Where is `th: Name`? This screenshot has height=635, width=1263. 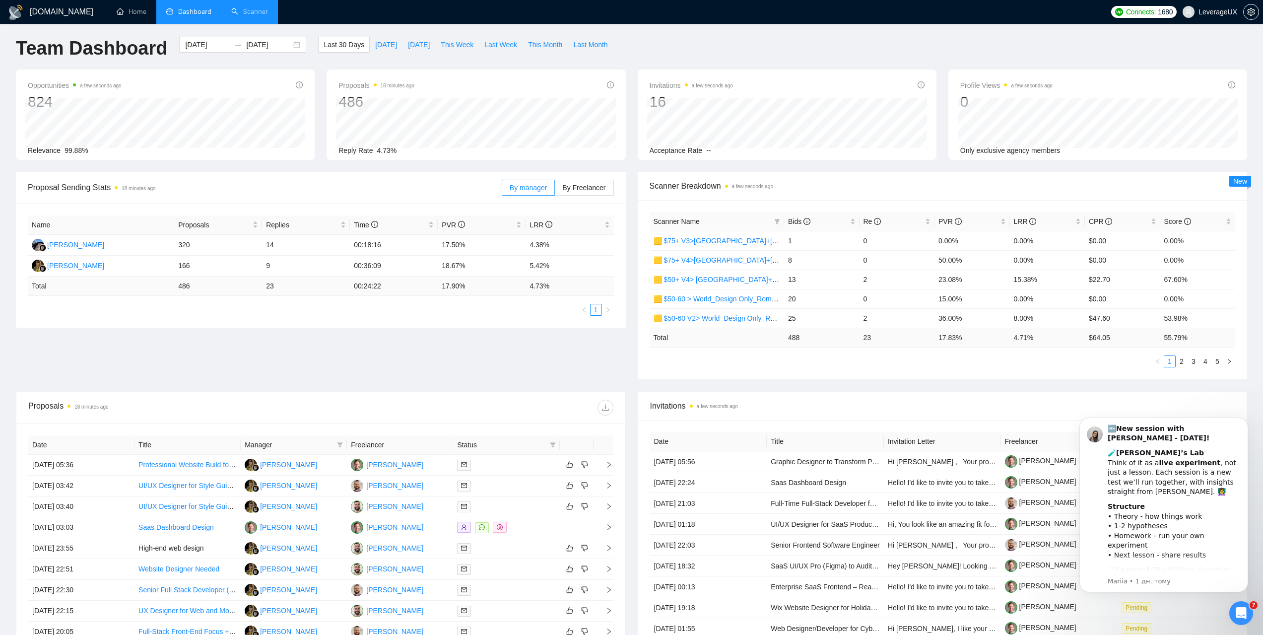 th: Name is located at coordinates (101, 225).